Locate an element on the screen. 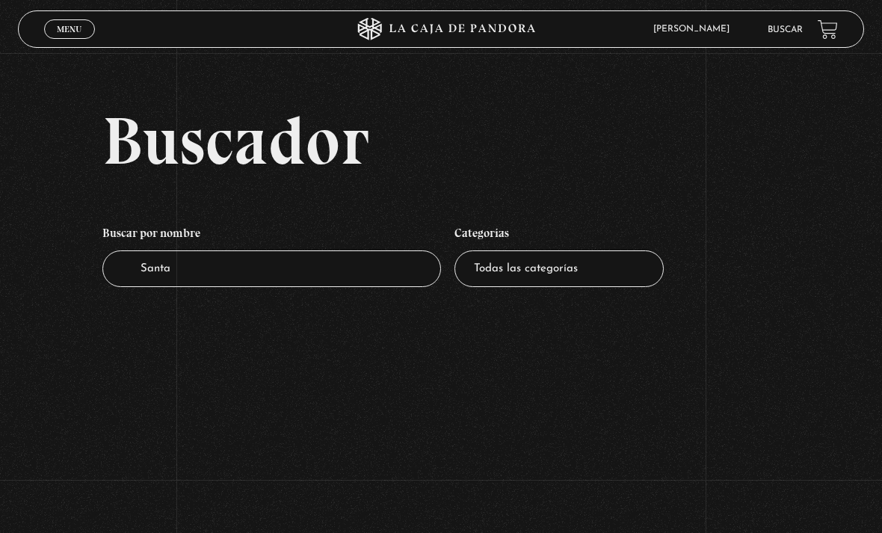  a: Buscar is located at coordinates (784, 30).